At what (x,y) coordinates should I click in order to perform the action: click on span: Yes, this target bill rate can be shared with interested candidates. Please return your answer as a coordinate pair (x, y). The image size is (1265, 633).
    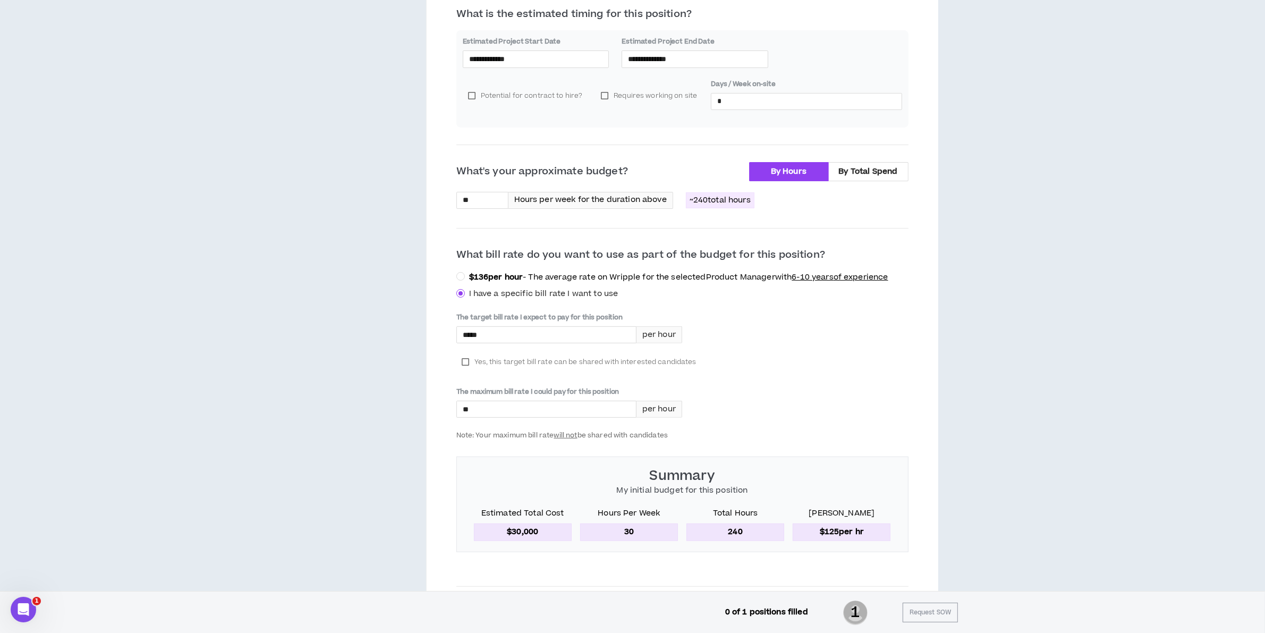
    Looking at the image, I should click on (585, 362).